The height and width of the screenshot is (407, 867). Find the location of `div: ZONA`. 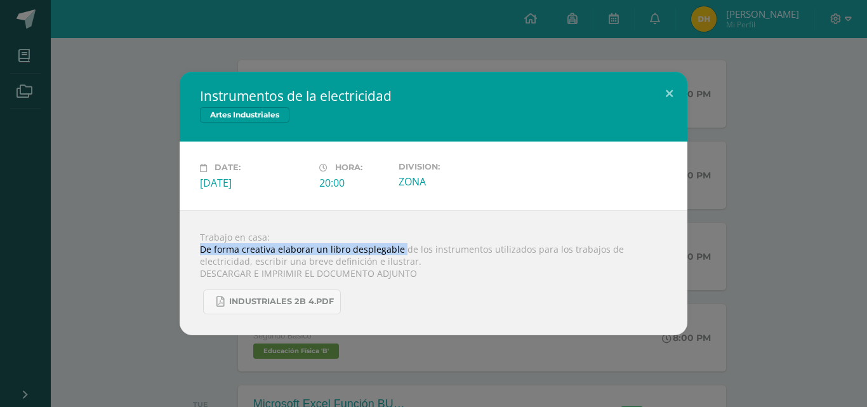

div: ZONA is located at coordinates (453, 182).